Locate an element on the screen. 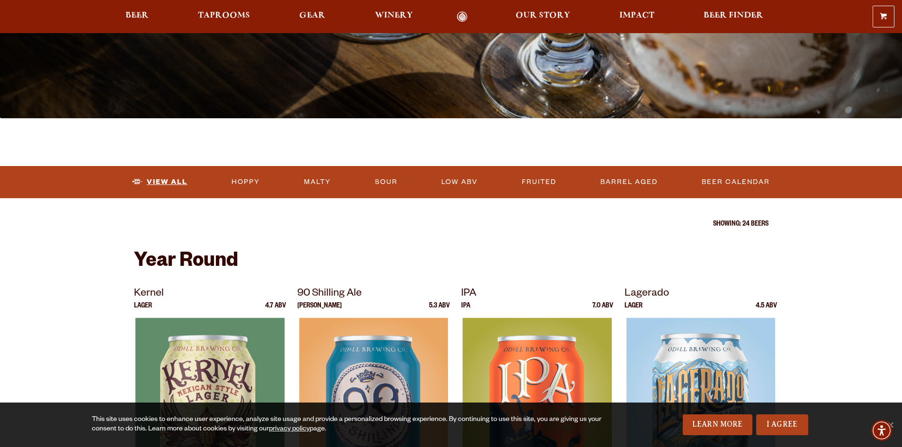 This screenshot has height=447, width=902. a: Learn More is located at coordinates (717, 425).